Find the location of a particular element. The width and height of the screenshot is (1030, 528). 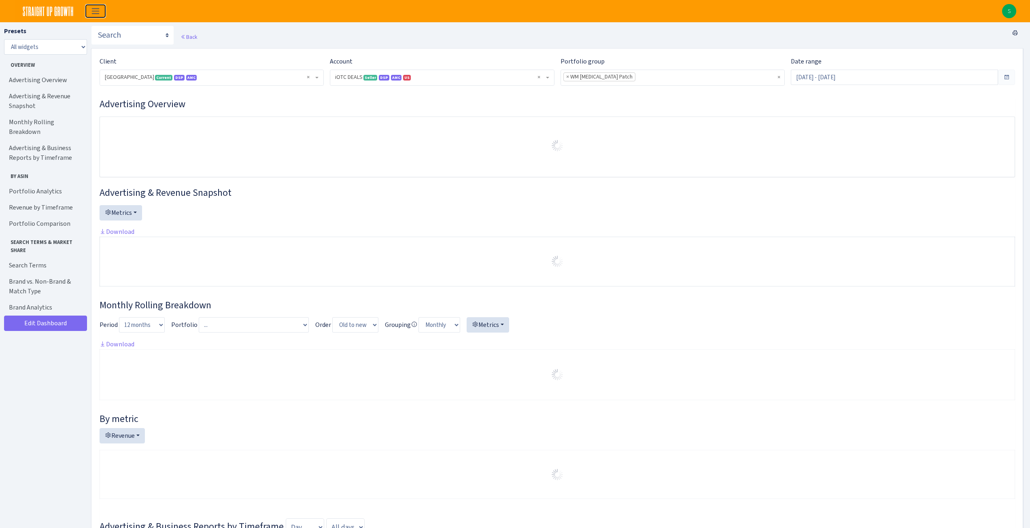

label: Portfolio group is located at coordinates (582, 62).